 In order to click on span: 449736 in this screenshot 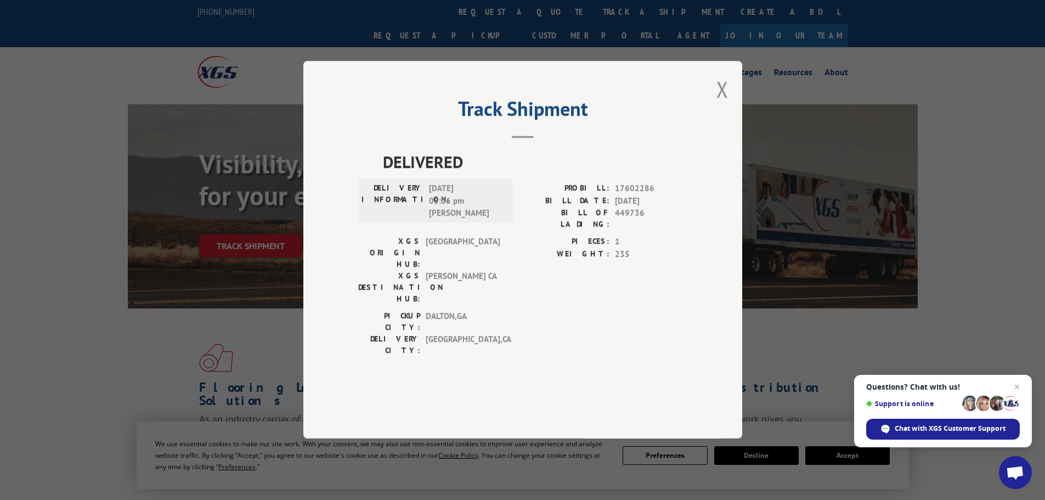, I will do `click(651, 219)`.